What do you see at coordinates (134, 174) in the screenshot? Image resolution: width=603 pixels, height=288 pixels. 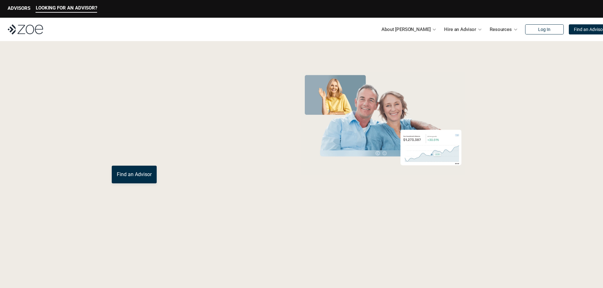 I see `p: Find an Advisor` at bounding box center [134, 174].